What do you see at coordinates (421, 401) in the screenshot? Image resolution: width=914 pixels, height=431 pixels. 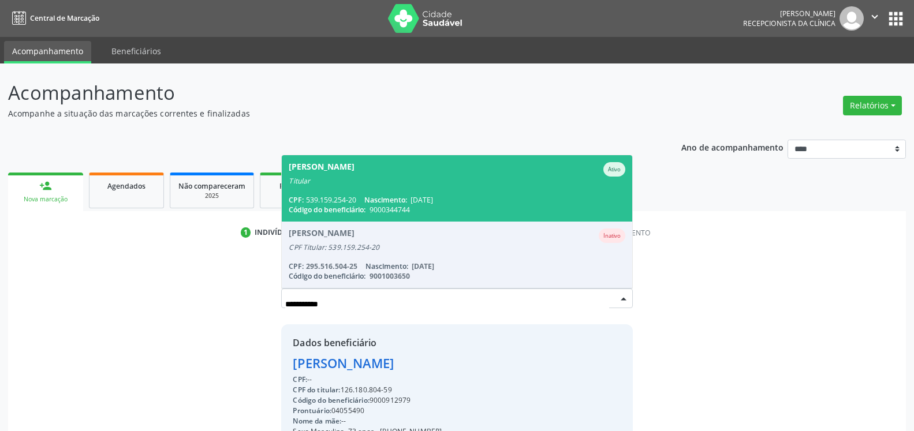 I see `div: 9000912979` at bounding box center [421, 401].